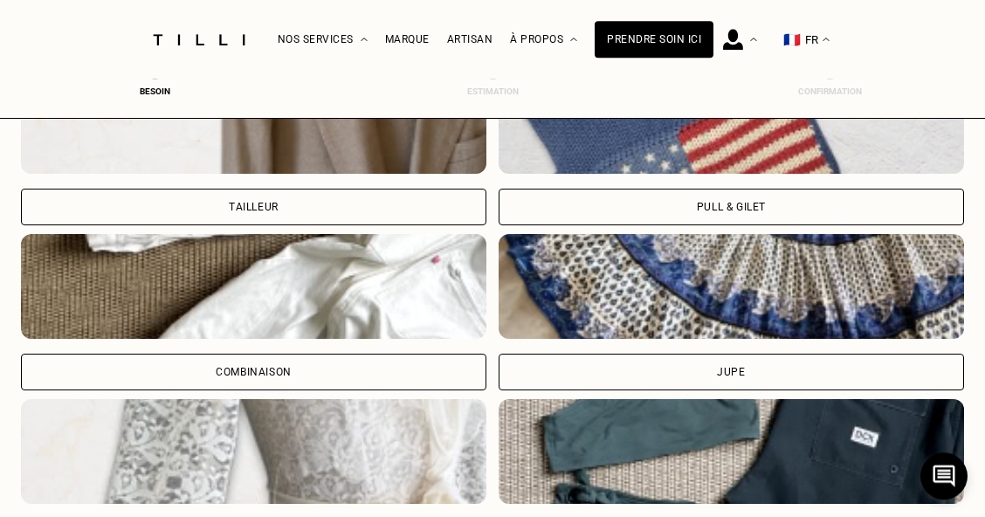  I want to click on div: Artisan, so click(470, 39).